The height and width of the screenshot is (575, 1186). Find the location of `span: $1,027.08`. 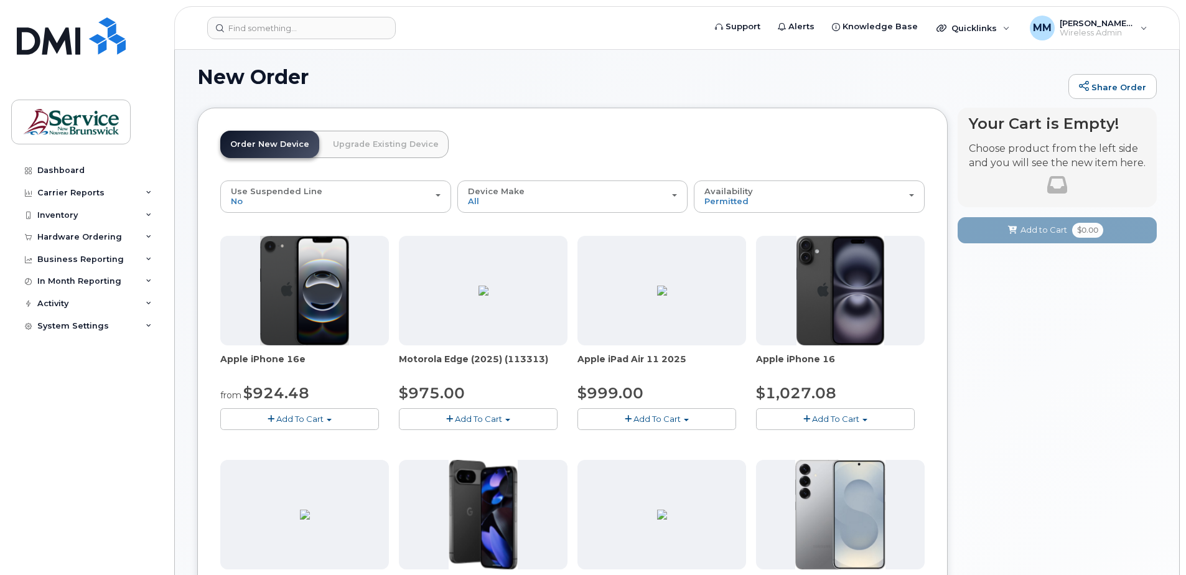

span: $1,027.08 is located at coordinates (796, 393).